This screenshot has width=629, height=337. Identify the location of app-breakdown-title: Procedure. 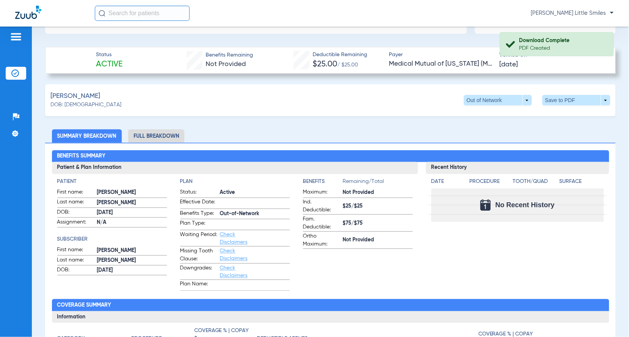
(490, 183).